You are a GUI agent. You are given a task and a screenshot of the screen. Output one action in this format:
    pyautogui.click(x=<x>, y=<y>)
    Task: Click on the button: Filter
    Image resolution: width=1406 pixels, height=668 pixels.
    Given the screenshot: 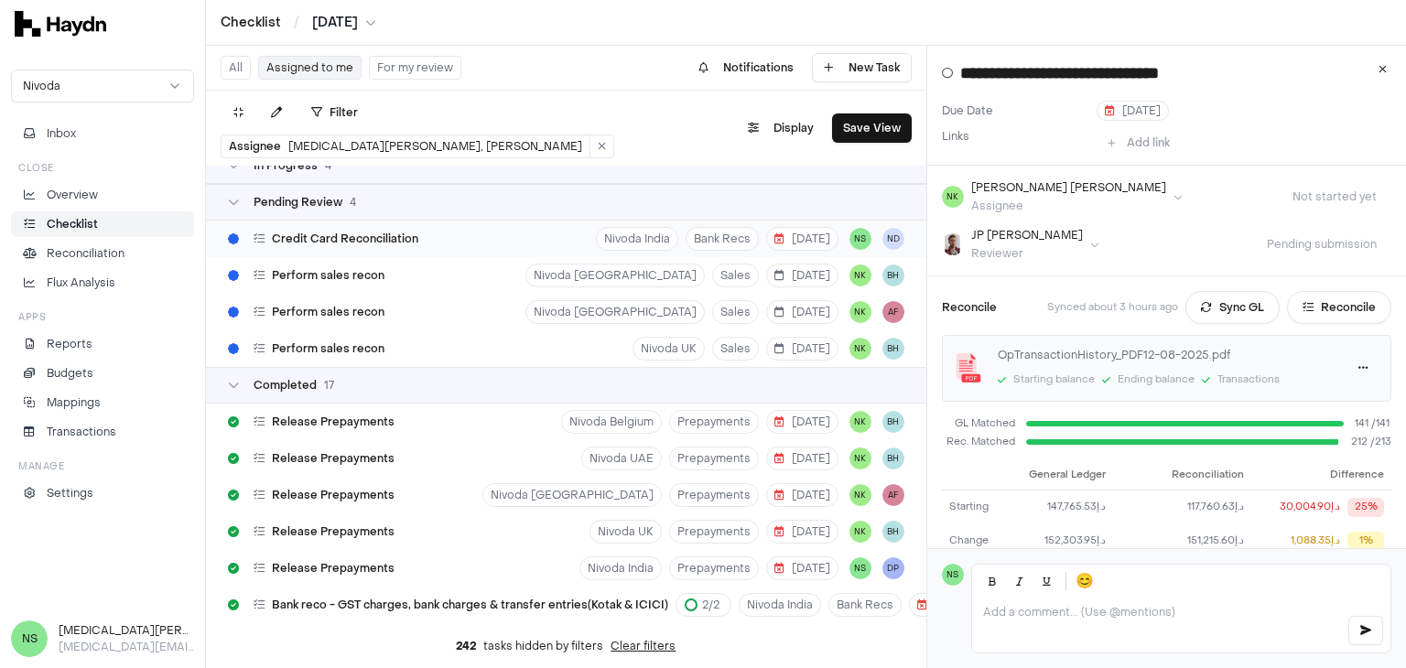 What is the action you would take?
    pyautogui.click(x=334, y=113)
    